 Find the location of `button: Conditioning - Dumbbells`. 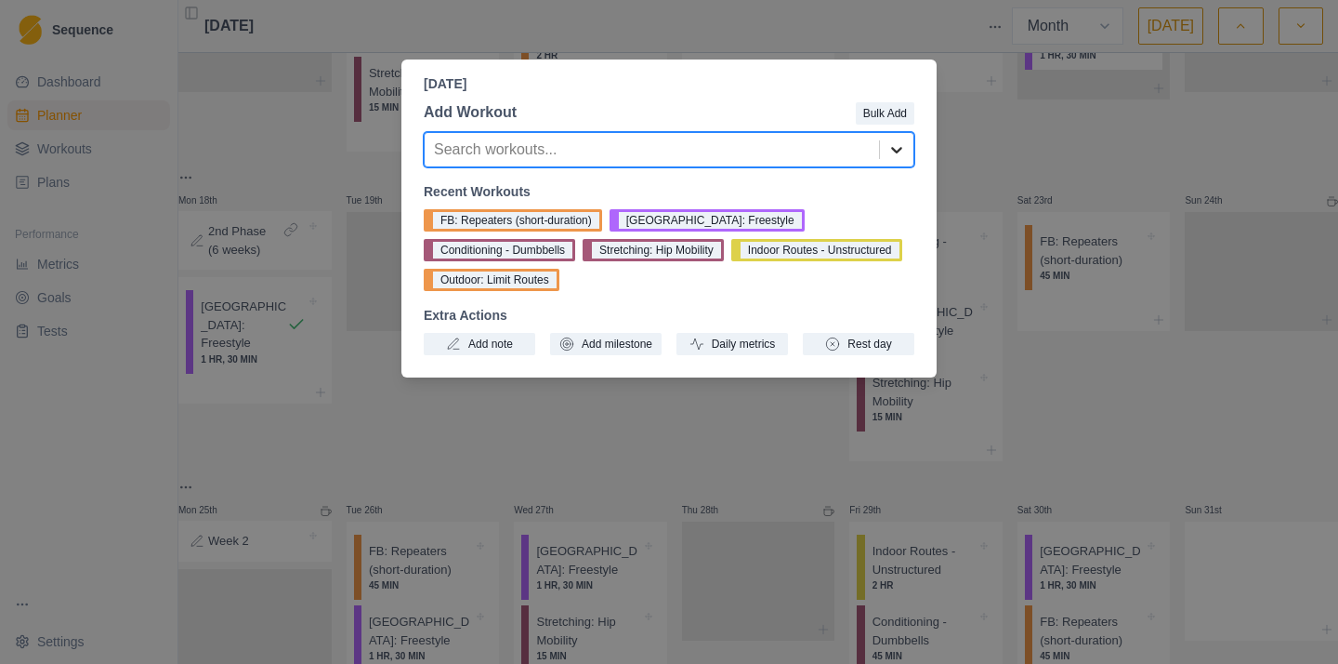

button: Conditioning - Dumbbells is located at coordinates (499, 250).